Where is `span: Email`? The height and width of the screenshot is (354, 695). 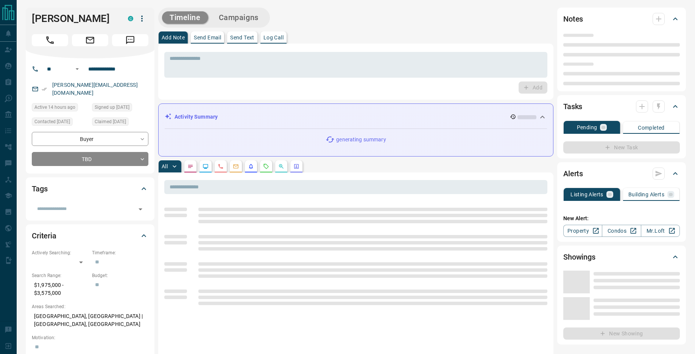
span: Email is located at coordinates (90, 40).